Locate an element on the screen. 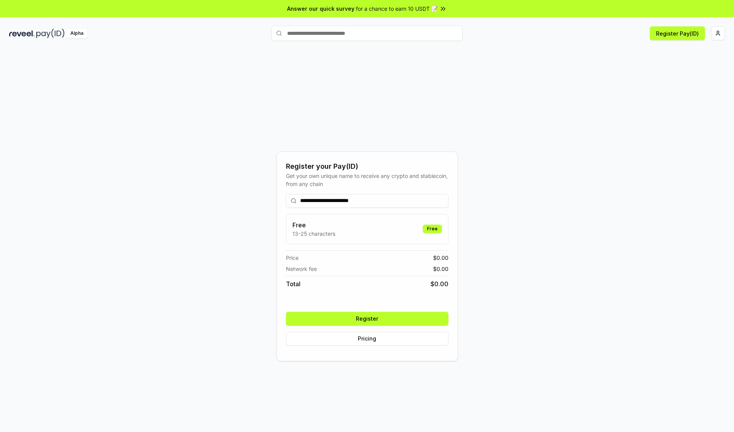  span: Price is located at coordinates (292, 257).